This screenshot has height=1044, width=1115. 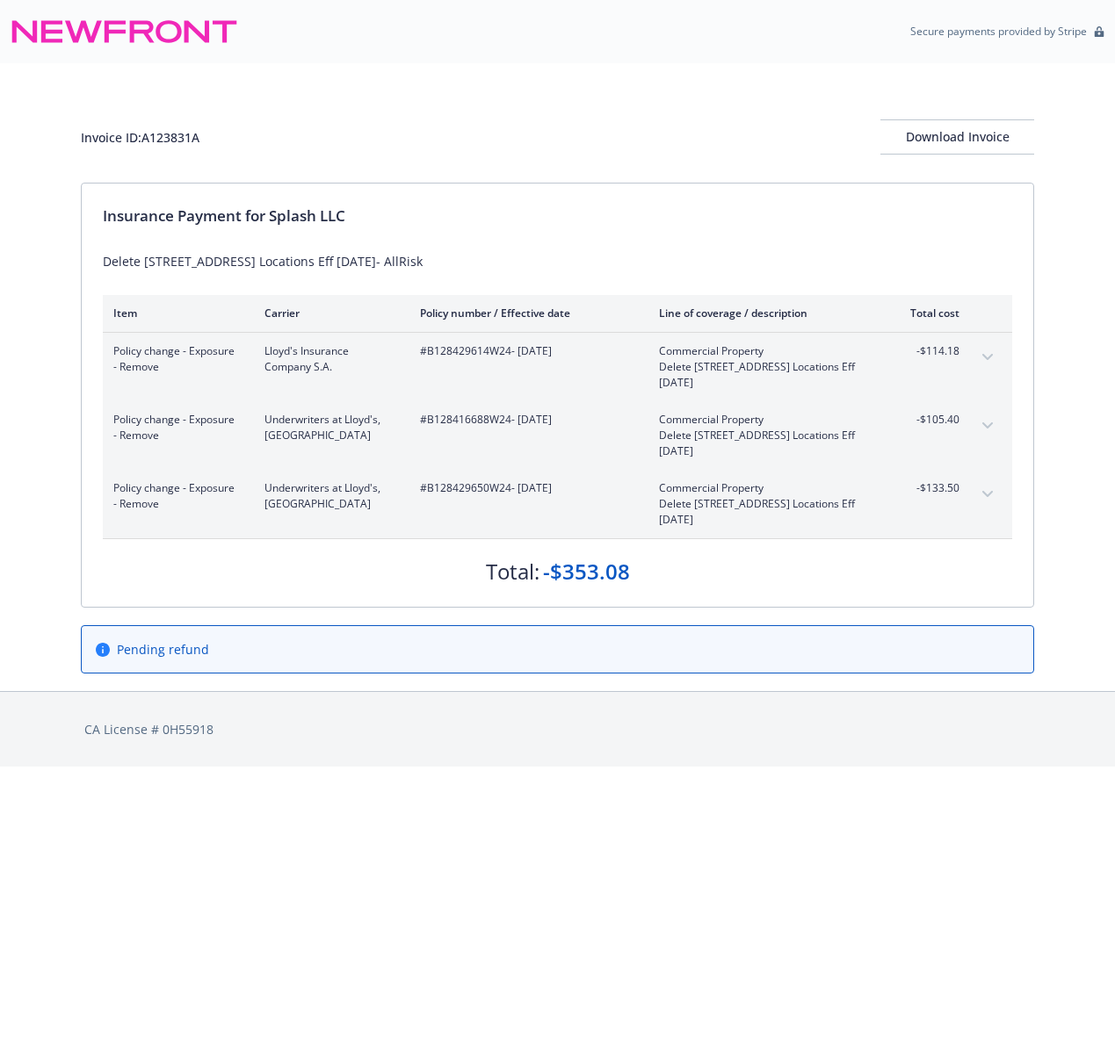 What do you see at coordinates (175, 313) in the screenshot?
I see `div: Item` at bounding box center [175, 313].